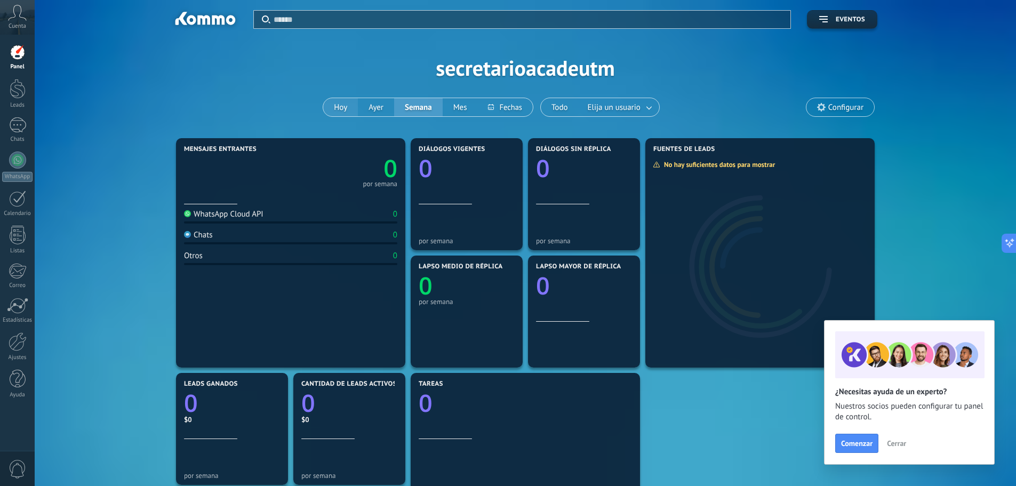 This screenshot has height=486, width=1016. Describe the element at coordinates (452, 149) in the screenshot. I see `span: Diálogos vigentes` at that location.